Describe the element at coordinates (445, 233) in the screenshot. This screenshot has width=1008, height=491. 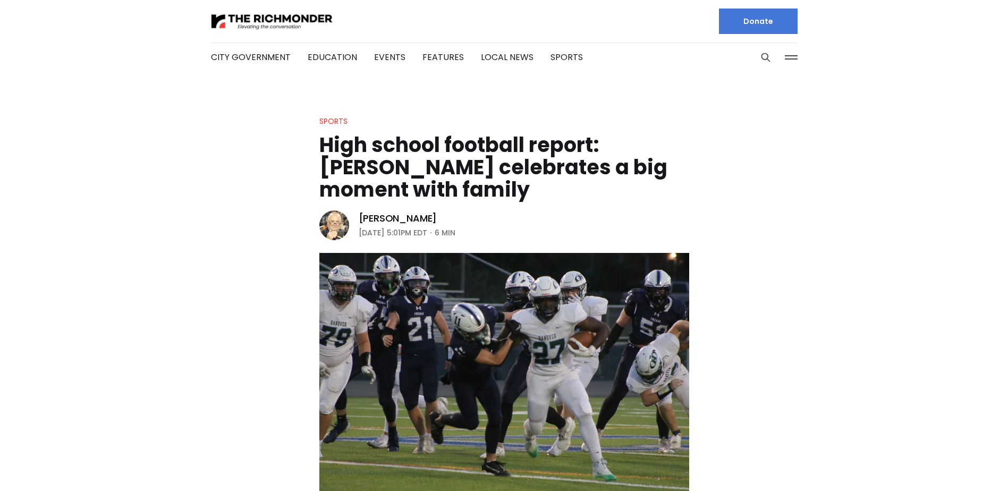
I see `span: 6 min` at that location.